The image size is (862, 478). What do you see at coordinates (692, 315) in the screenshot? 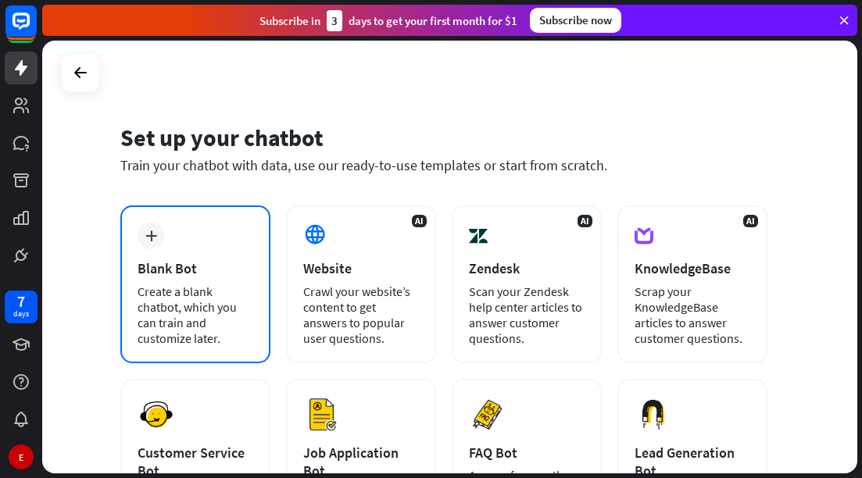
I see `div: Scrap your KnowledgeBase articles to answer customer questions.` at bounding box center [692, 315].